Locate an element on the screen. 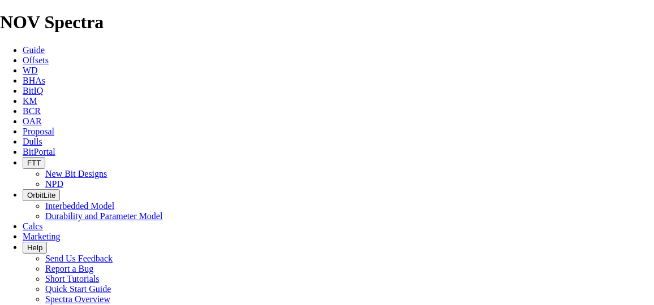 Image resolution: width=654 pixels, height=305 pixels. span: Calcs is located at coordinates (33, 226).